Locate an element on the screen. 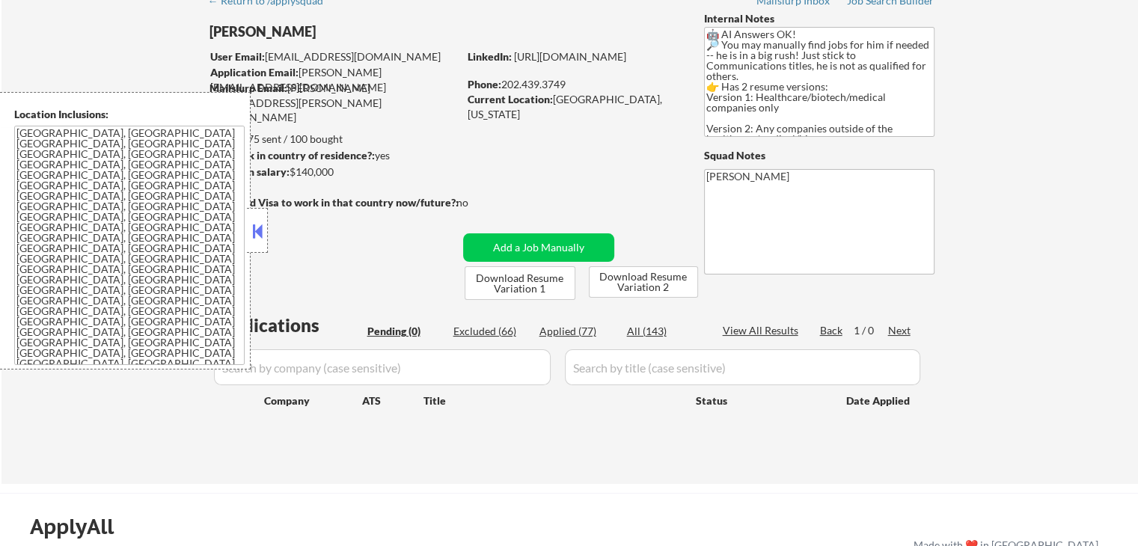 The image size is (1138, 546). div: Title is located at coordinates (552, 401).